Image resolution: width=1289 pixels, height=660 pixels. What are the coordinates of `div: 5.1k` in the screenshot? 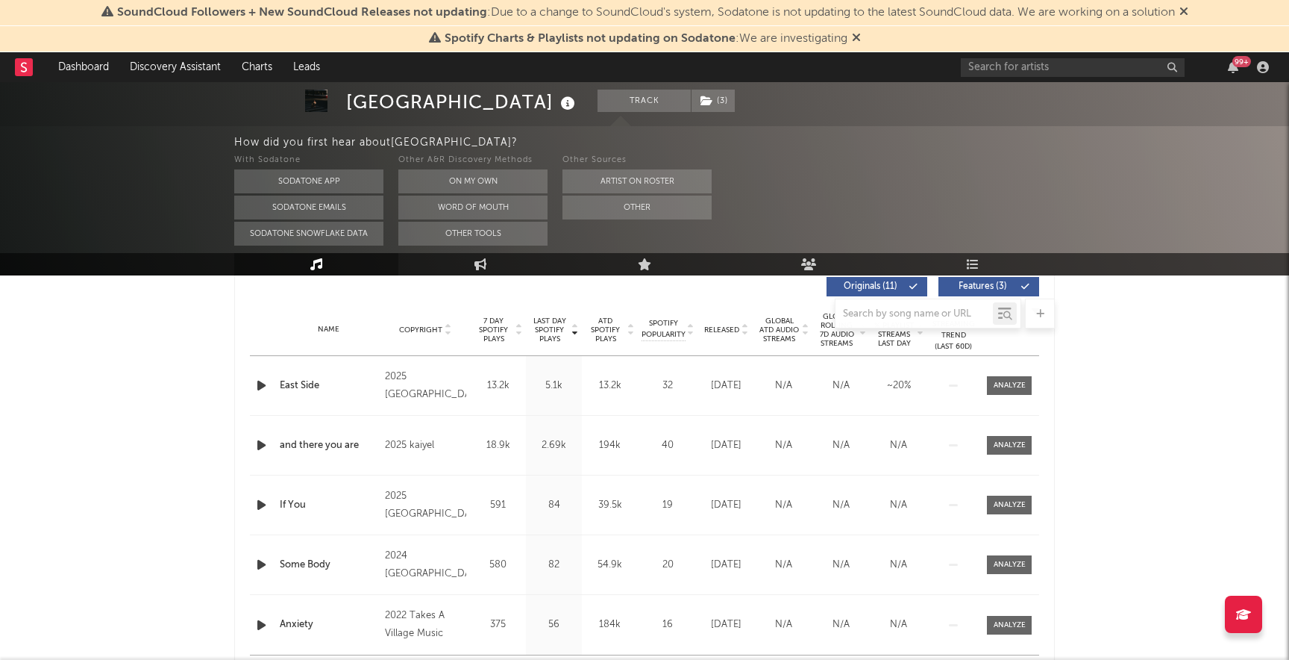 It's located at (554, 386).